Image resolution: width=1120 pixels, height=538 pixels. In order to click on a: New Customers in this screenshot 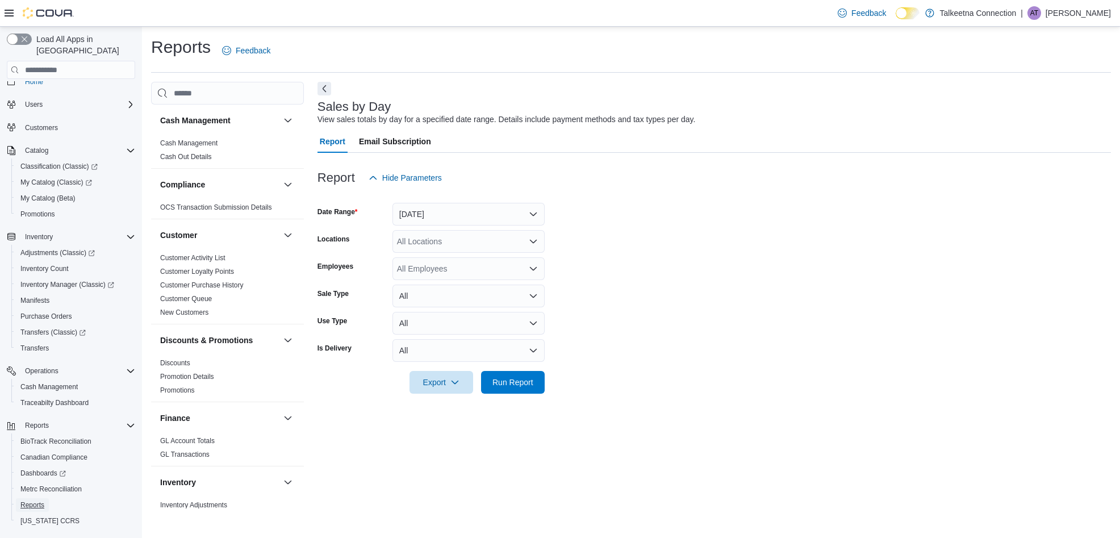, I will do `click(184, 312)`.